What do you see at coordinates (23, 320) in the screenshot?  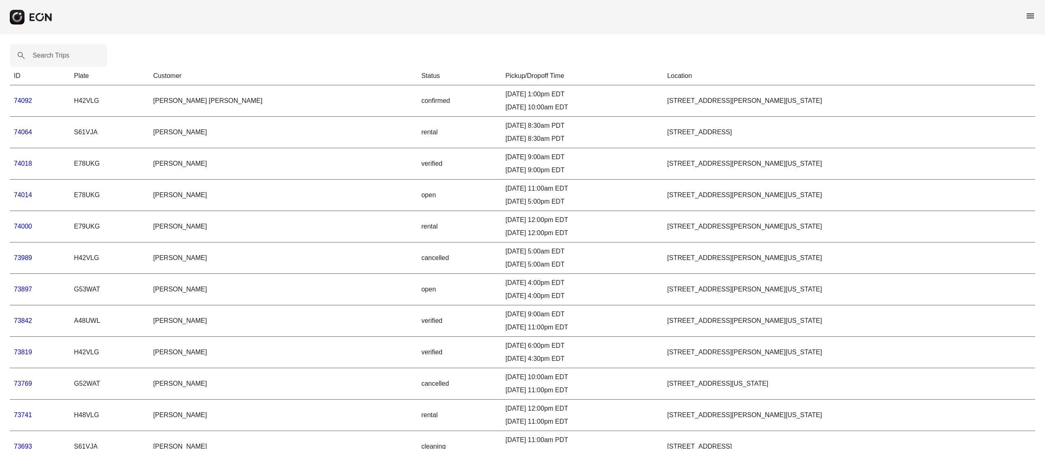 I see `a: 73842` at bounding box center [23, 320].